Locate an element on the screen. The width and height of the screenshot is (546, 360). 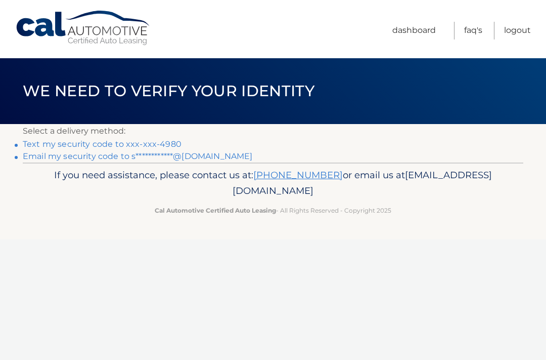
a: Dashboard is located at coordinates (414, 30).